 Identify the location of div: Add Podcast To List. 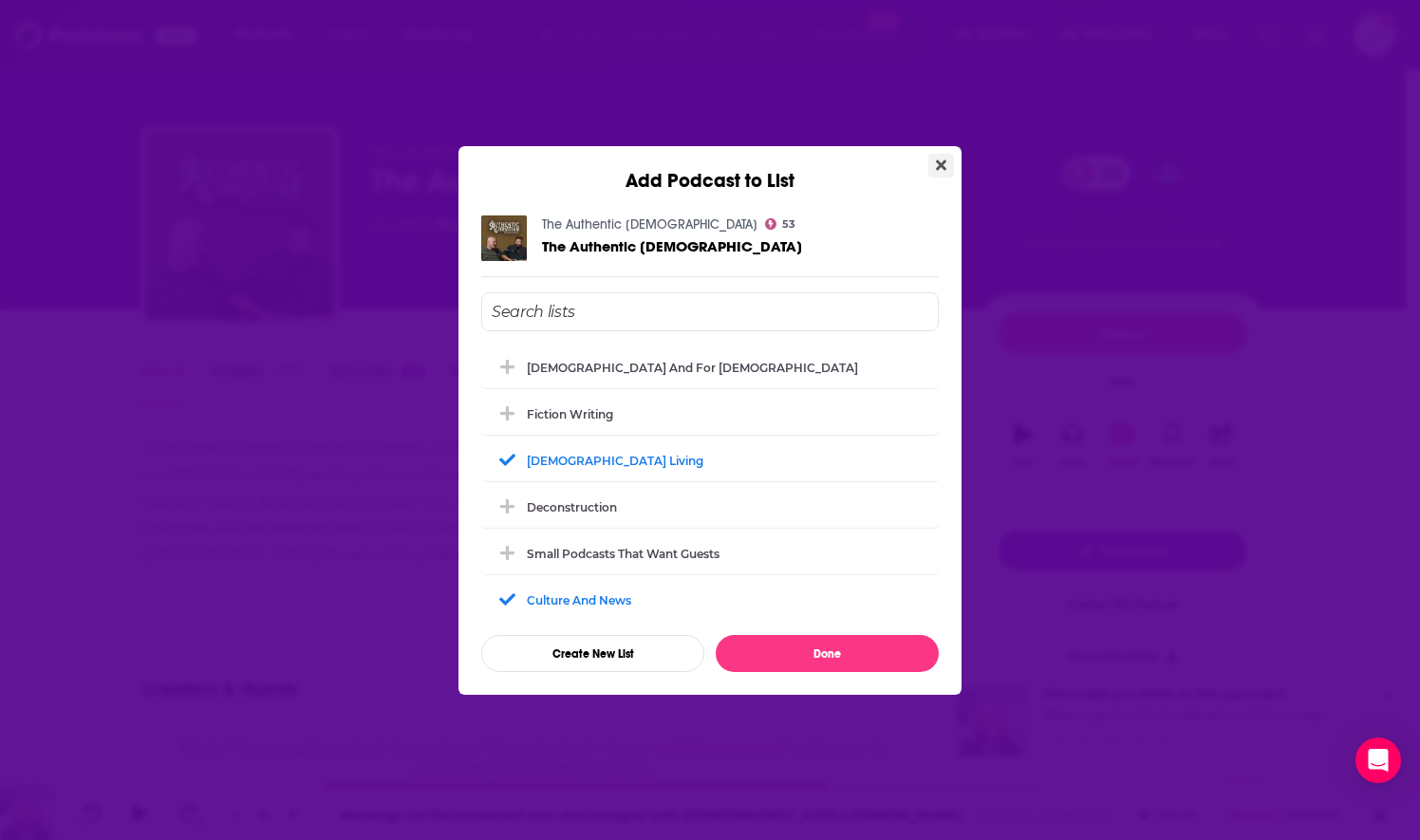
(710, 482).